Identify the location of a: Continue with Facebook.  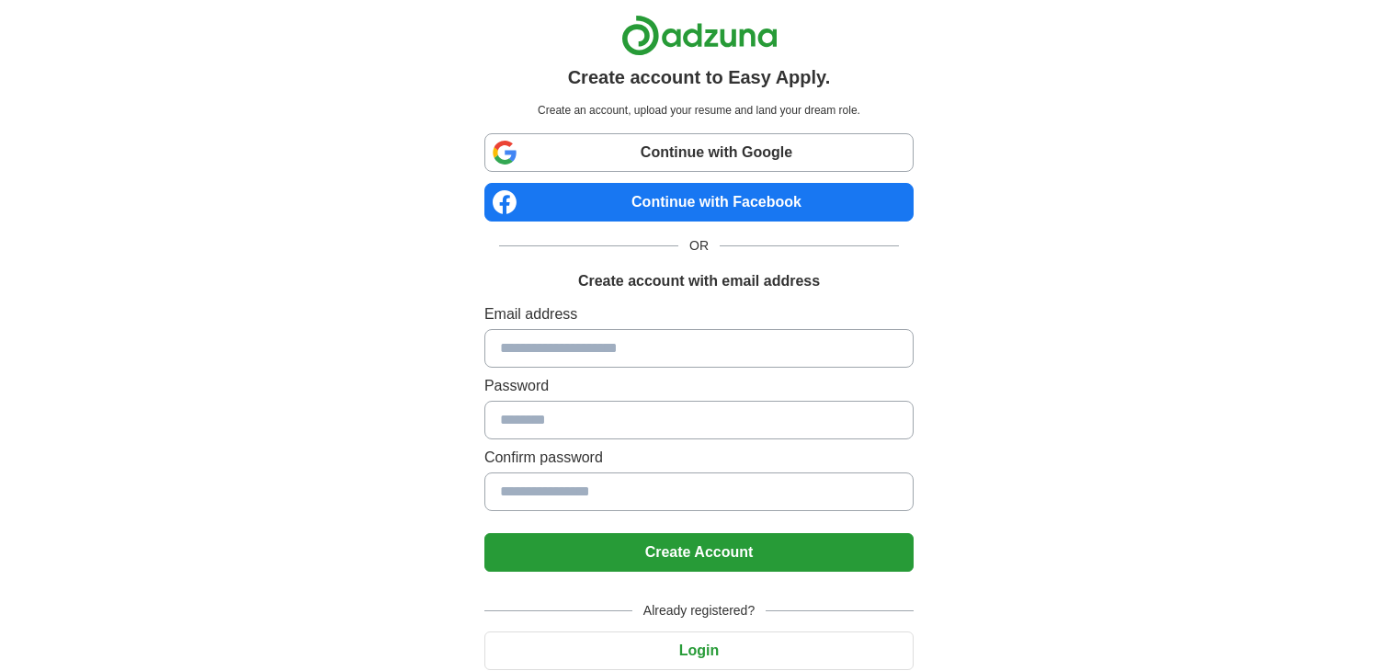
(698, 202).